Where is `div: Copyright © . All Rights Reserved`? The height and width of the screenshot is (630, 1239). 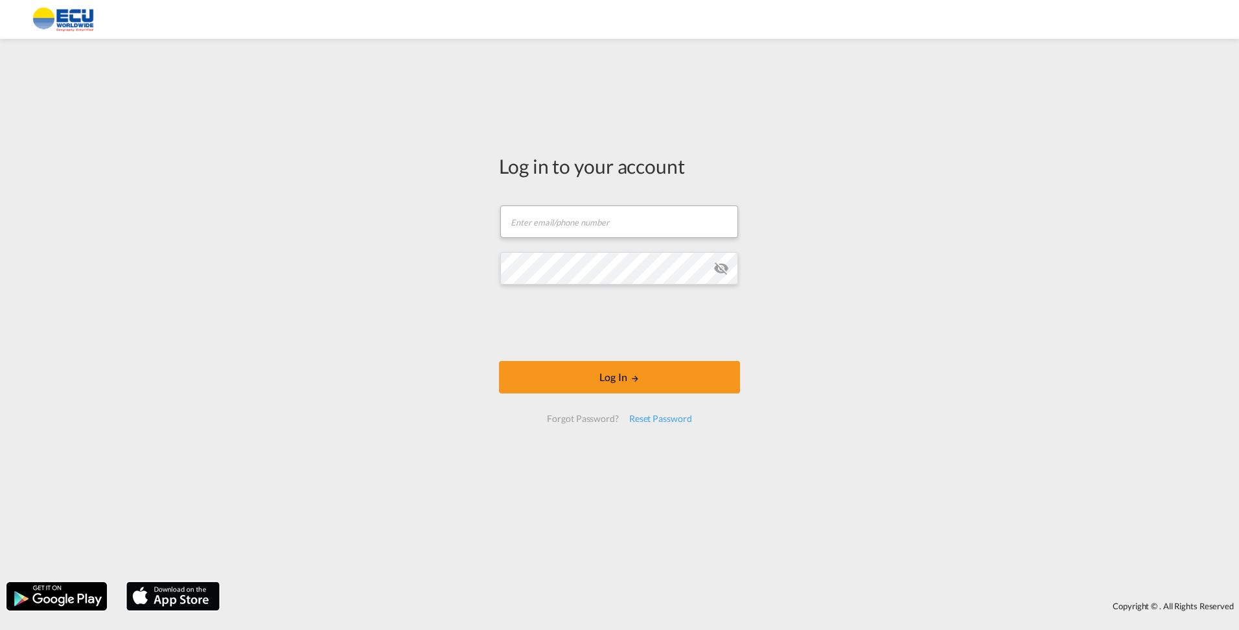
div: Copyright © . All Rights Reserved is located at coordinates (732, 606).